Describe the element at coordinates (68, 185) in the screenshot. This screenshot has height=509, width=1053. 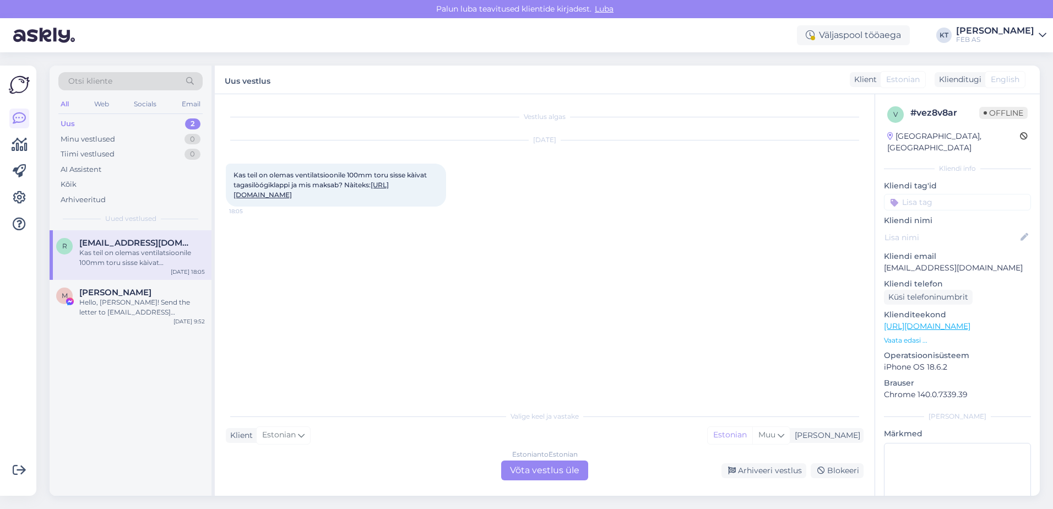
I see `div: Kõik` at that location.